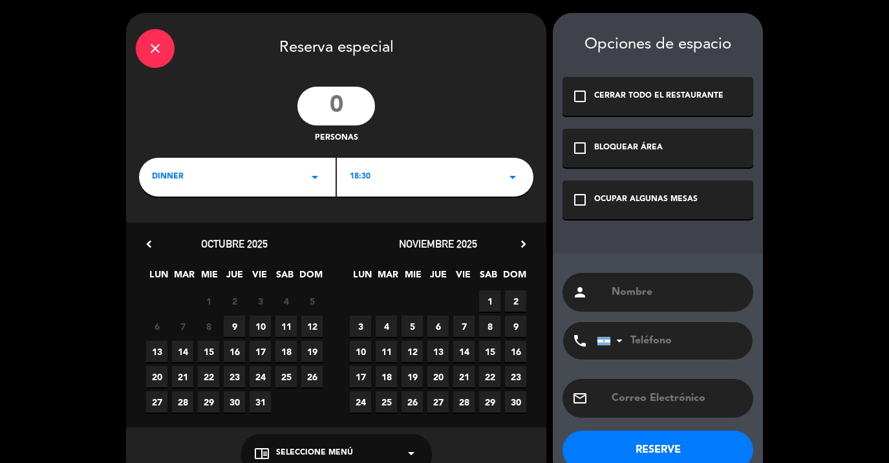 The width and height of the screenshot is (889, 463). Describe the element at coordinates (336, 106) in the screenshot. I see `input: 0` at that location.